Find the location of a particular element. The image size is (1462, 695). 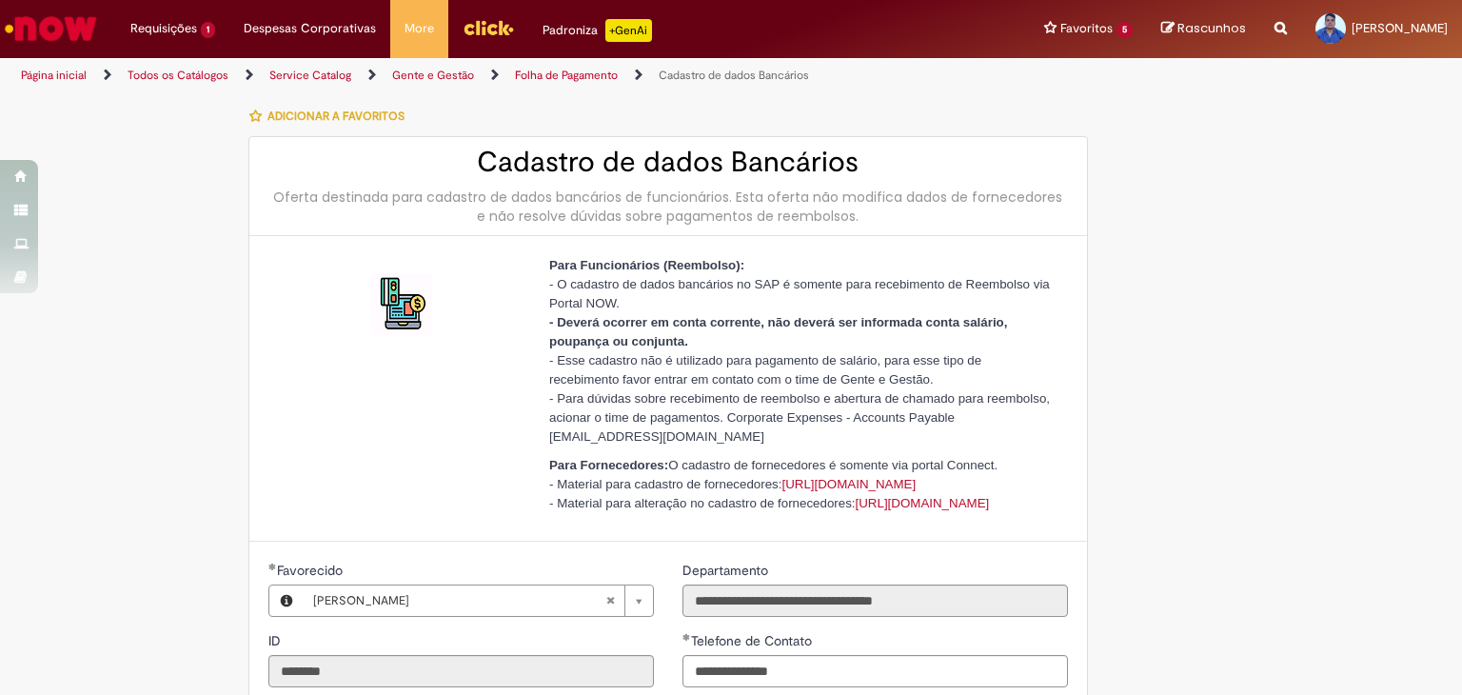

img: Cadastro de dados Bancários is located at coordinates (402, 305).